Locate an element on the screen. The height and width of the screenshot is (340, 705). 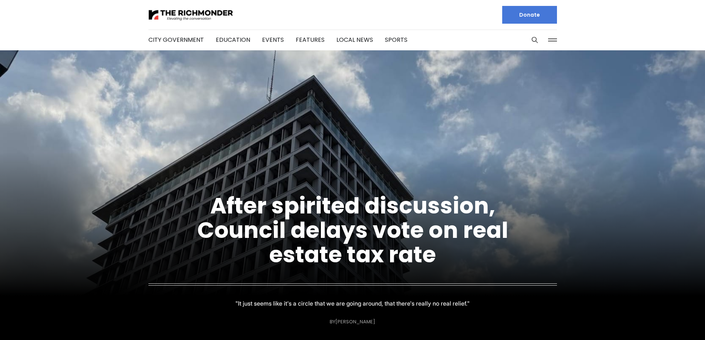
a: Events is located at coordinates (273, 40).